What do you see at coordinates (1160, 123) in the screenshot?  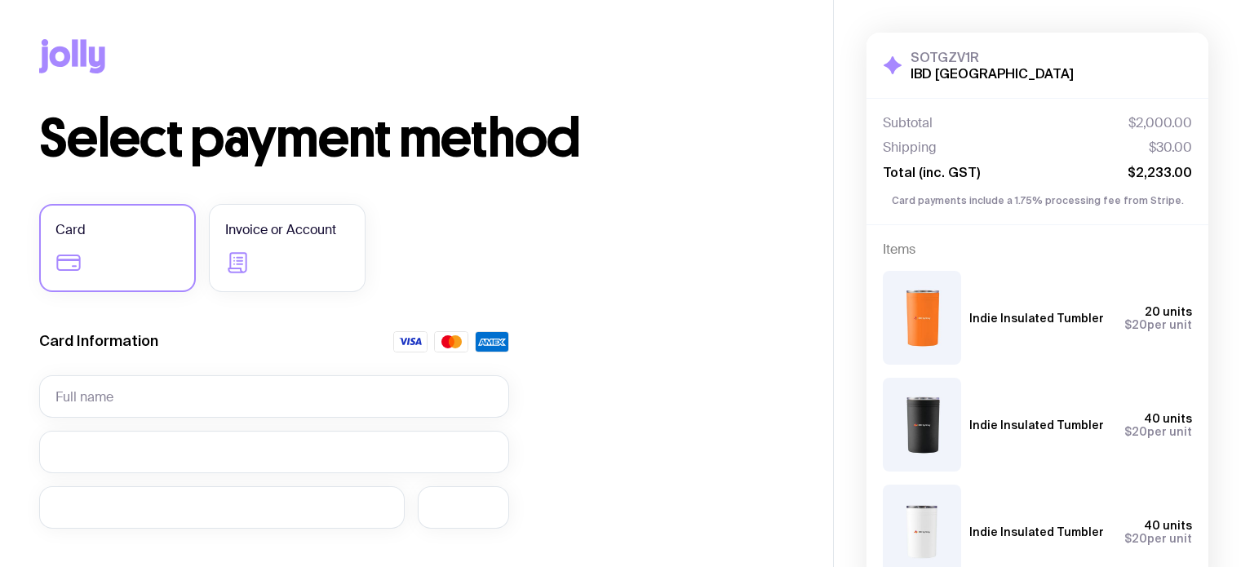 I see `span: $2,000.00` at bounding box center [1160, 123].